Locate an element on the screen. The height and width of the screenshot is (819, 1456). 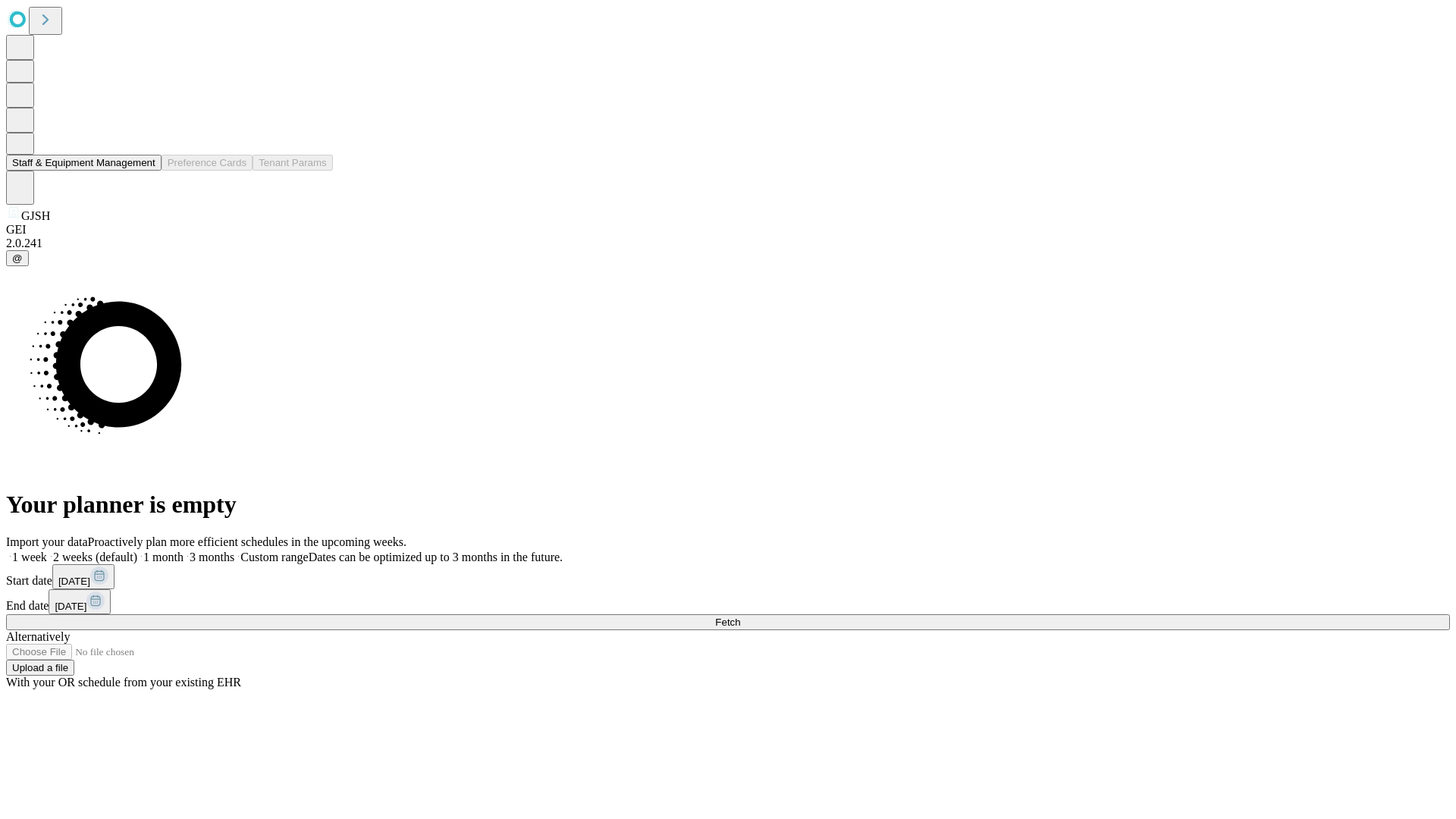
button: Staff & Equipment Management is located at coordinates (83, 162).